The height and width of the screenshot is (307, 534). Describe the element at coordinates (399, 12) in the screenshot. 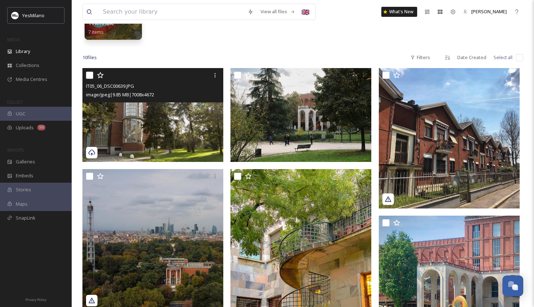

I see `a: What's New` at that location.